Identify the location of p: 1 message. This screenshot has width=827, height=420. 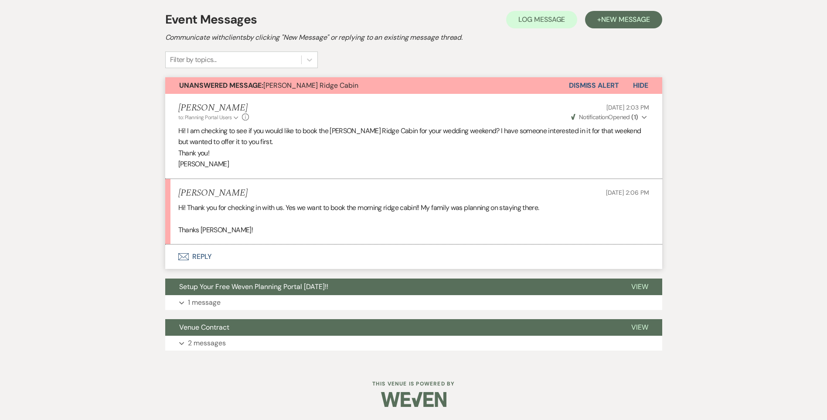
(204, 302).